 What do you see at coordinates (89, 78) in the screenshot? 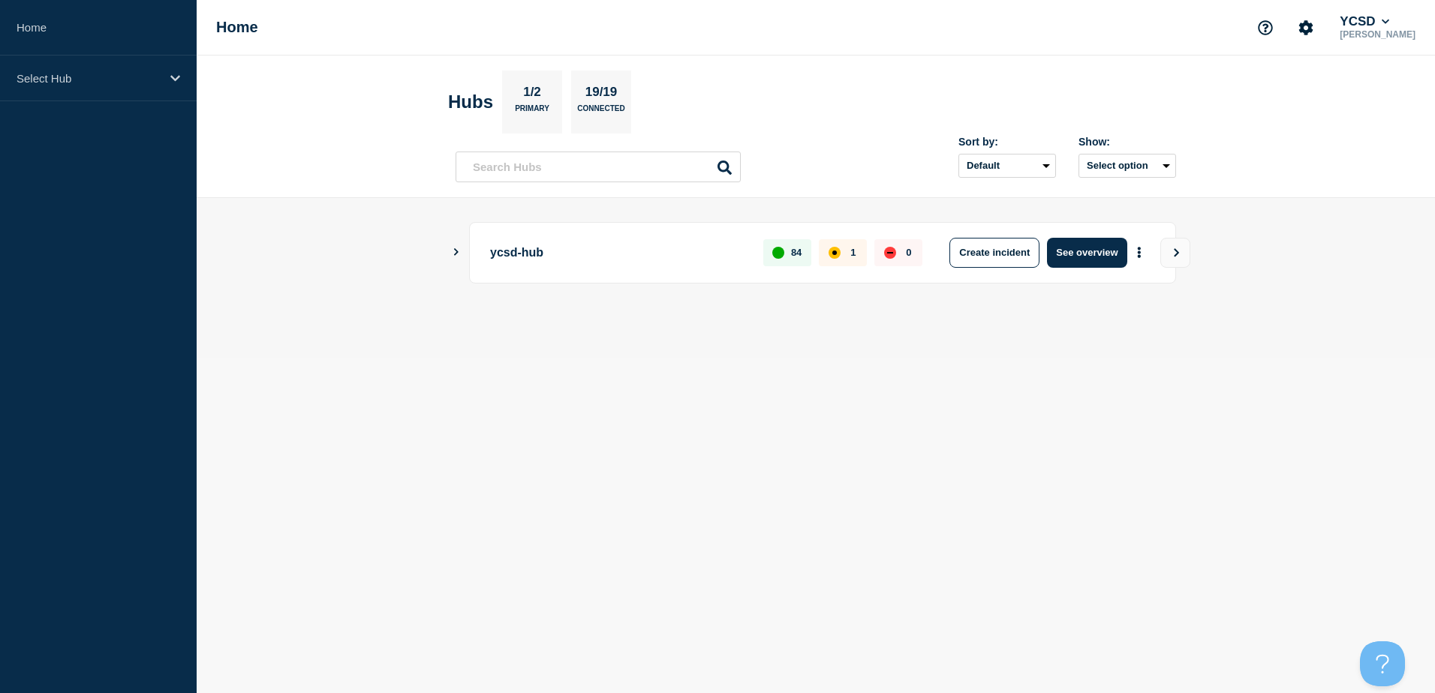
I see `p: Select Hub` at bounding box center [89, 78].